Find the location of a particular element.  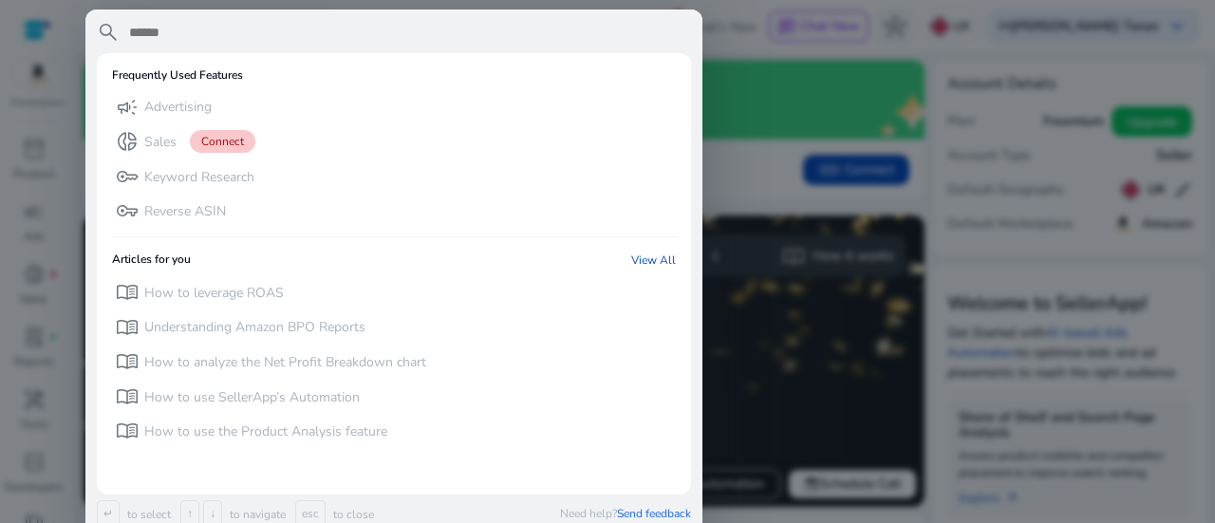

h6: Frequently Used Features is located at coordinates (177, 75).